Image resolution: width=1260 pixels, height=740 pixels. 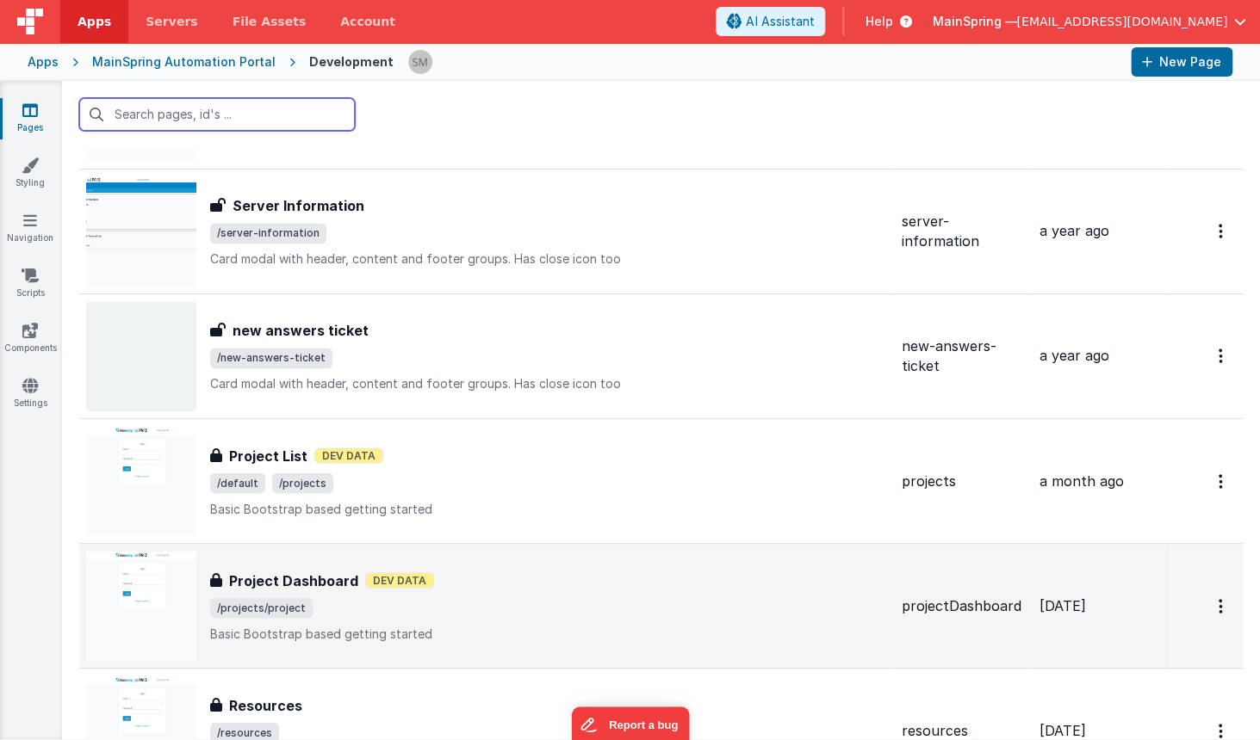 I want to click on h3: Project Dashboard, so click(x=294, y=580).